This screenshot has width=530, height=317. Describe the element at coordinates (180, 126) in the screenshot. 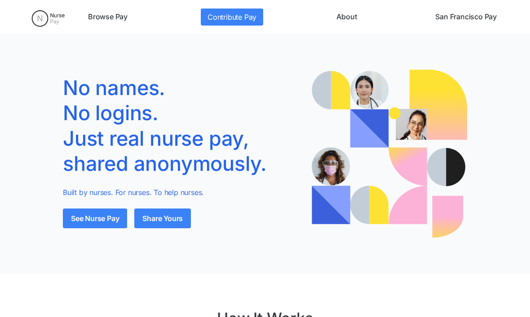

I see `h1: No names. No logins. Just real nurse pay, shared anonymously.` at that location.